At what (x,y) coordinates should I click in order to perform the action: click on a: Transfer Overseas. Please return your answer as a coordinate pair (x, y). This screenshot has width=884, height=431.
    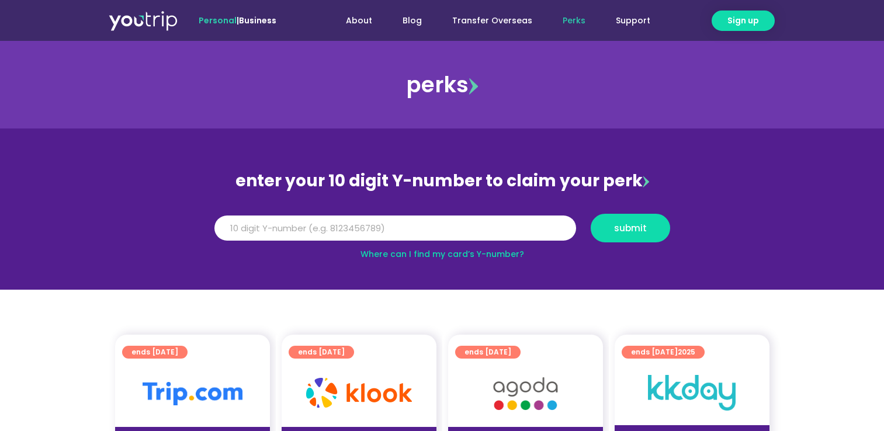
    Looking at the image, I should click on (492, 20).